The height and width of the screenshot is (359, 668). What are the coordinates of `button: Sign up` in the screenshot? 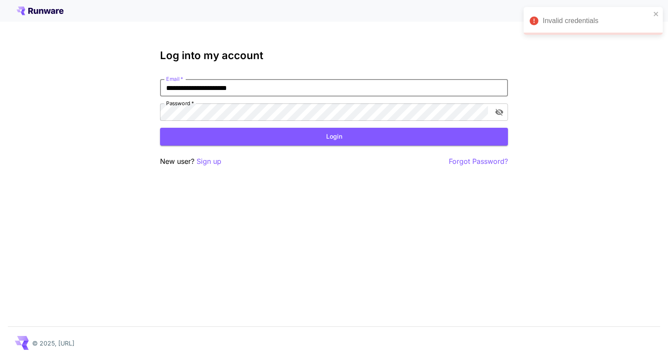 It's located at (209, 161).